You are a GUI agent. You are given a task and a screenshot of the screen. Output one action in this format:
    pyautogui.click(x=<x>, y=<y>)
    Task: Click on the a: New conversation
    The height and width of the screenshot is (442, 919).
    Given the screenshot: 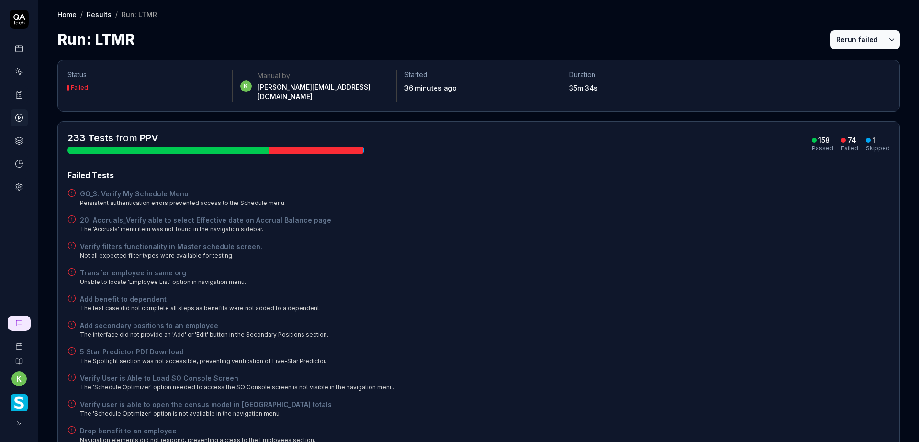 What is the action you would take?
    pyautogui.click(x=19, y=323)
    